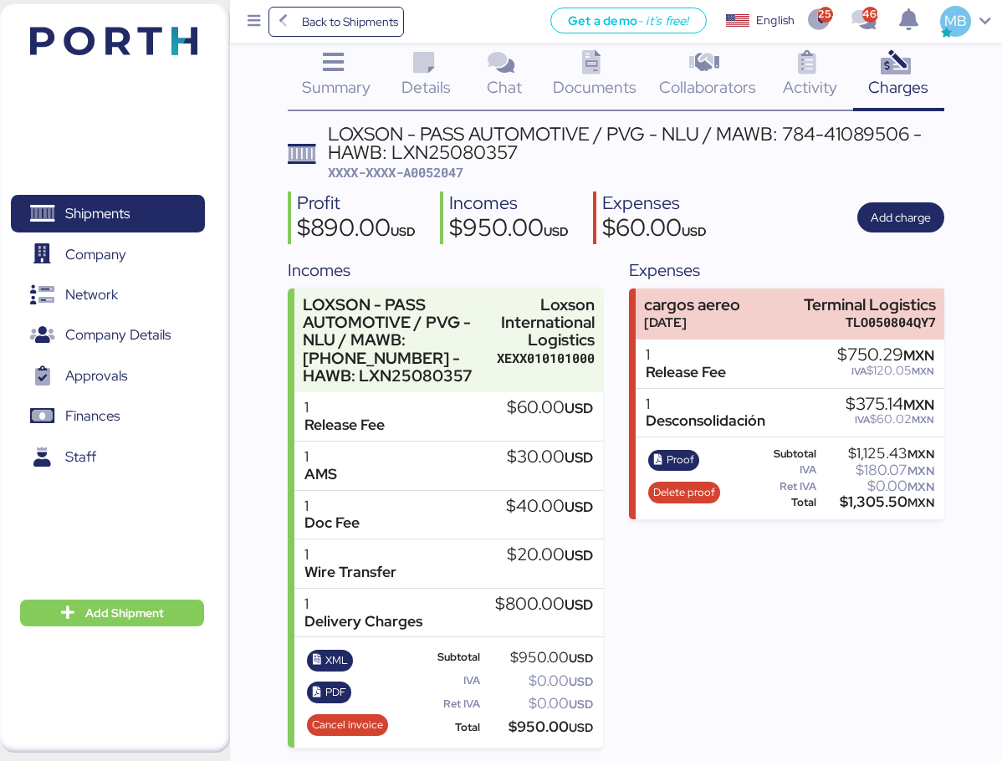  Describe the element at coordinates (329, 692) in the screenshot. I see `button: PDF` at that location.